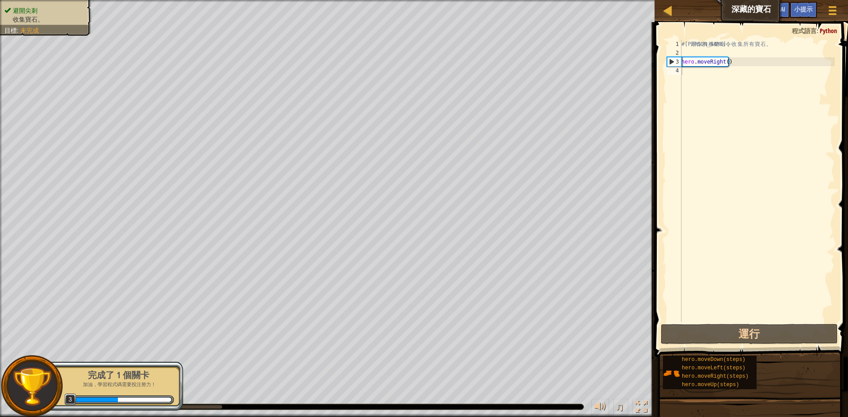 The height and width of the screenshot is (417, 848). I want to click on span: 小提示, so click(804, 9).